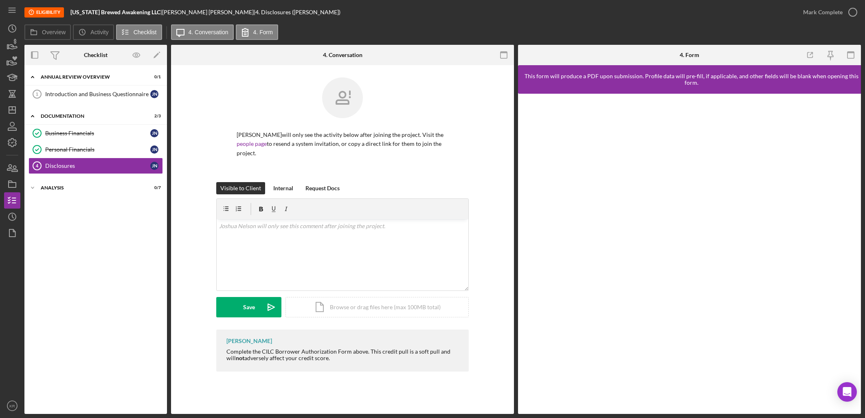 Image resolution: width=865 pixels, height=418 pixels. I want to click on div: Checklist, so click(96, 55).